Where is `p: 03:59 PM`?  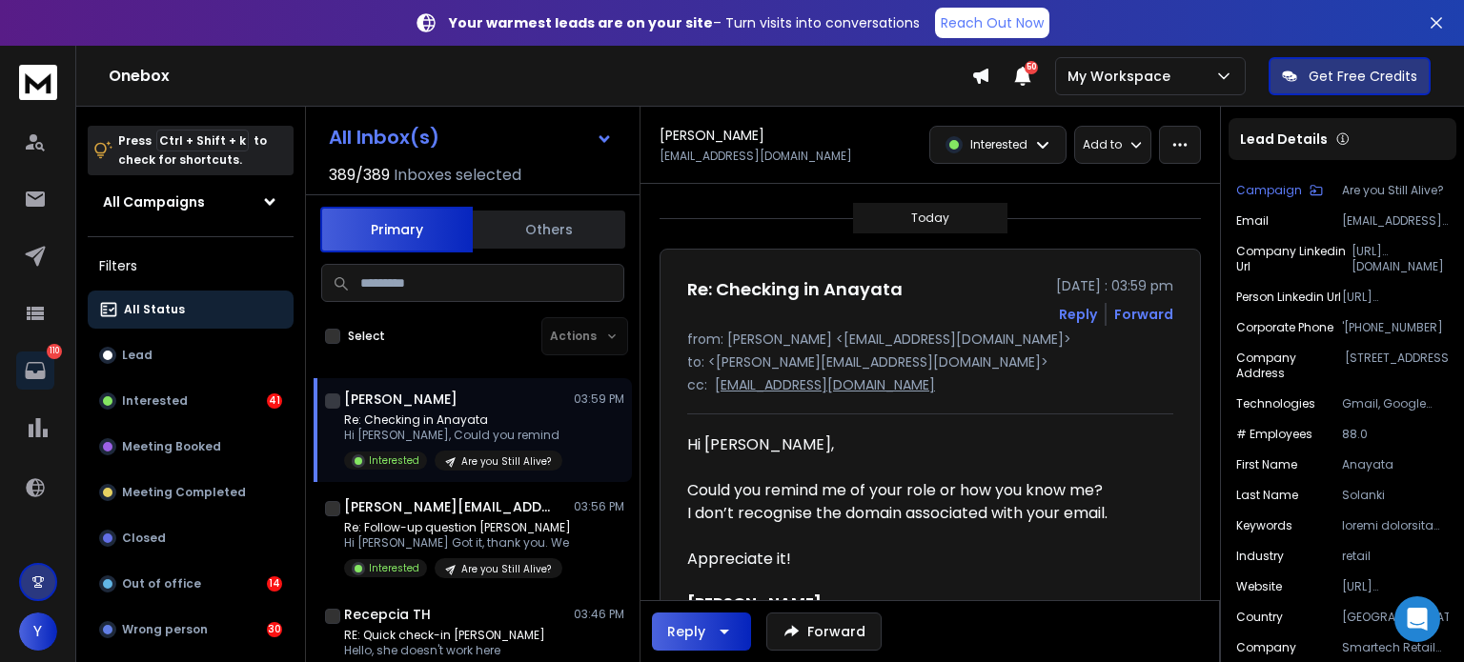 p: 03:59 PM is located at coordinates (598, 399).